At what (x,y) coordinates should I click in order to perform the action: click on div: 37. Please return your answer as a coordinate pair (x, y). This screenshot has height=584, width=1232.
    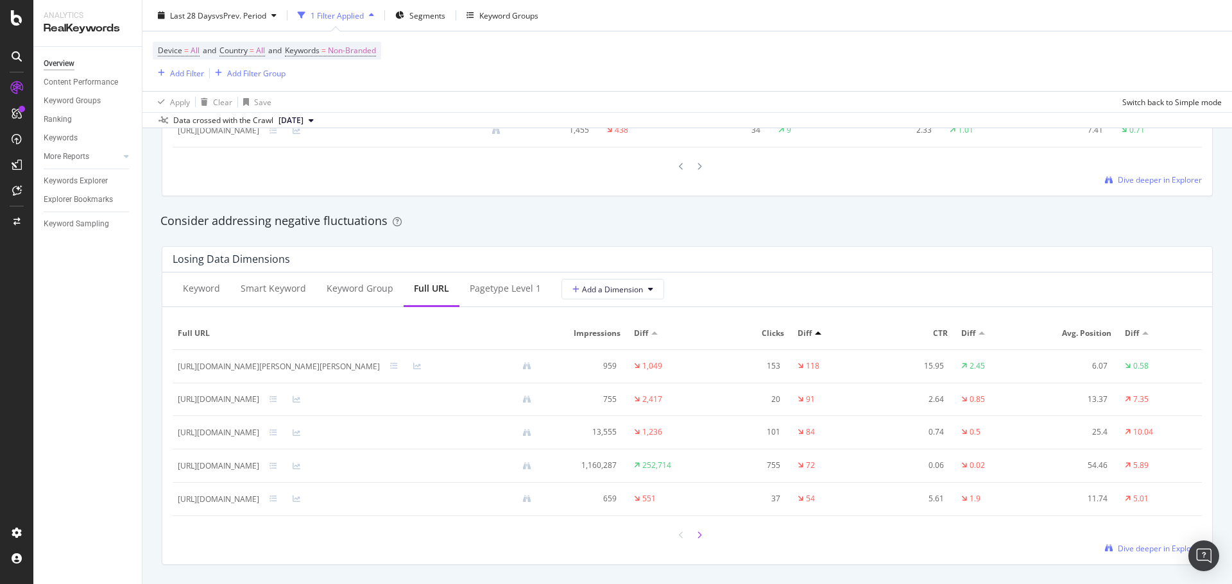
    Looking at the image, I should click on (747, 499).